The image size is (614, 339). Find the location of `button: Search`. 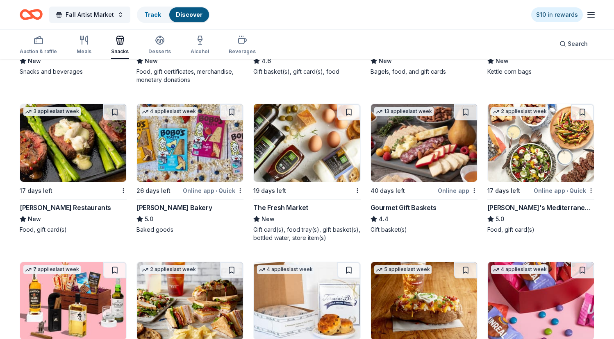

button: Search is located at coordinates (573, 44).